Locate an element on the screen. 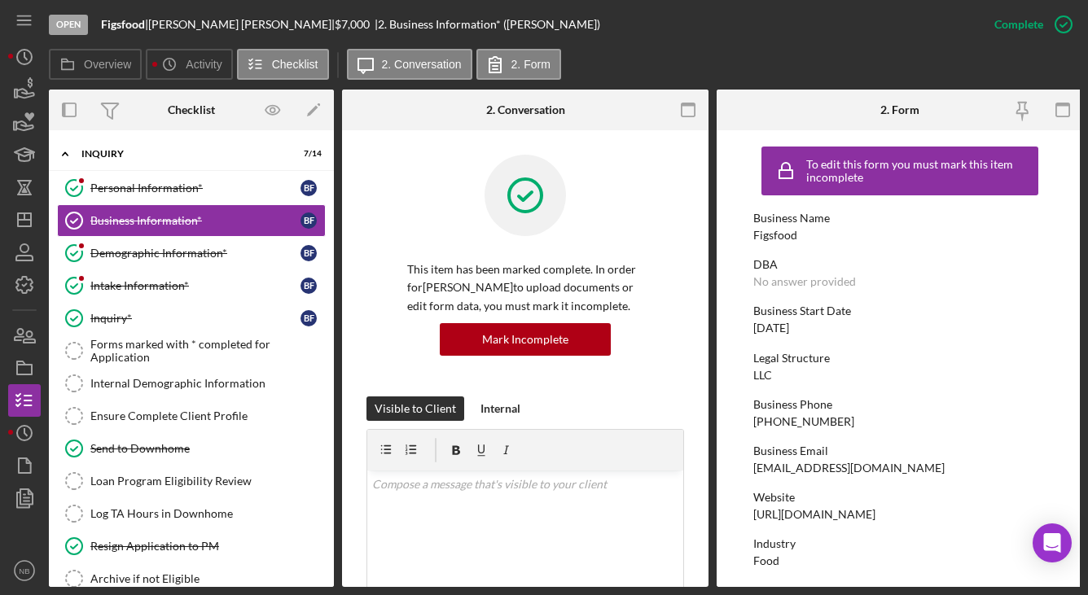  div: Industry is located at coordinates (900, 544).